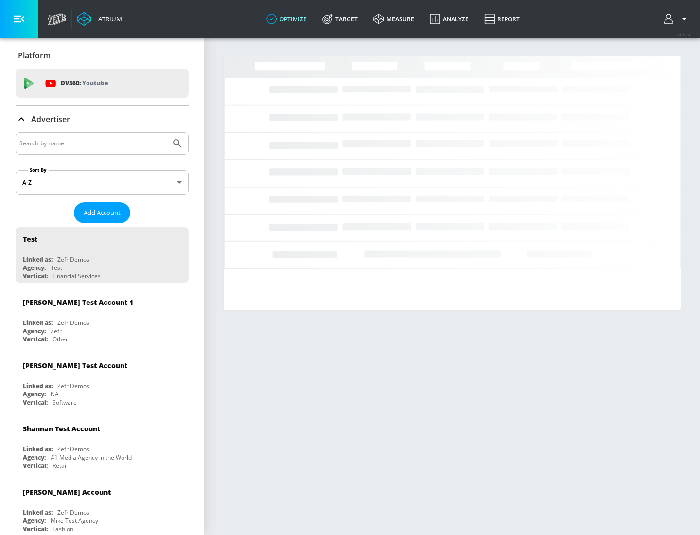 The height and width of the screenshot is (535, 700). Describe the element at coordinates (102, 212) in the screenshot. I see `button: Add Account` at that location.